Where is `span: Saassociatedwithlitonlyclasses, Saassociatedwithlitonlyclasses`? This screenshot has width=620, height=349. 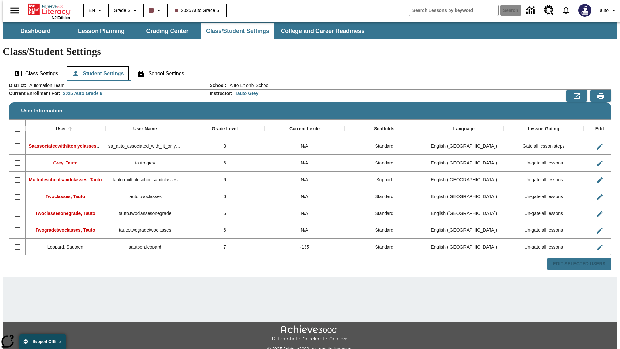
span: Saassociatedwithlitonlyclasses, Saassociatedwithlitonlyclasses is located at coordinates (97, 146).